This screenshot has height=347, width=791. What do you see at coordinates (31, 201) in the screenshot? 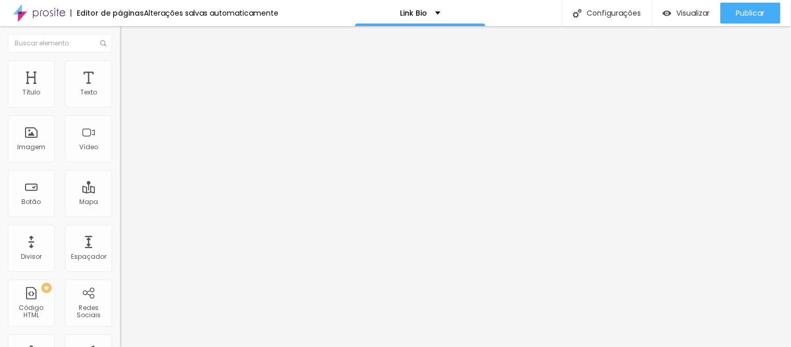
I see `font: Botão` at bounding box center [31, 201].